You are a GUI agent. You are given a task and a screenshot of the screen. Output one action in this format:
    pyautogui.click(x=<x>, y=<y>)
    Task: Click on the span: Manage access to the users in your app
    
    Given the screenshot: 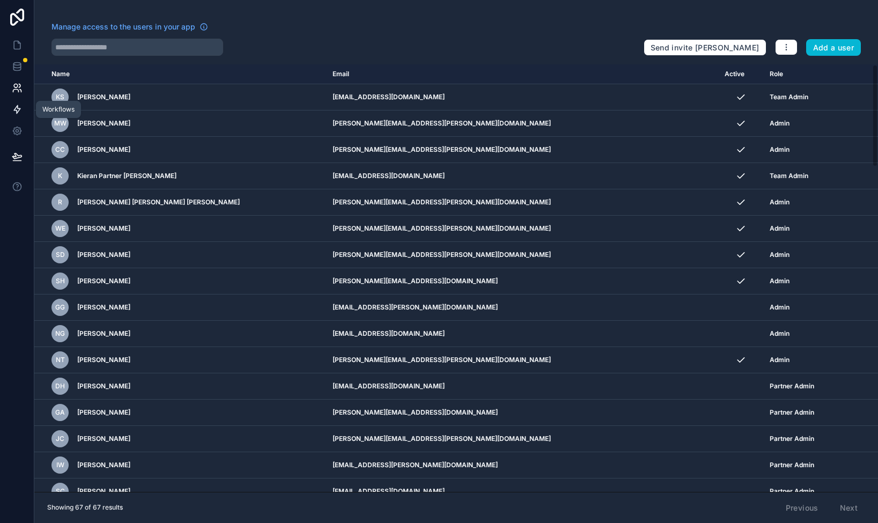 What is the action you would take?
    pyautogui.click(x=123, y=27)
    